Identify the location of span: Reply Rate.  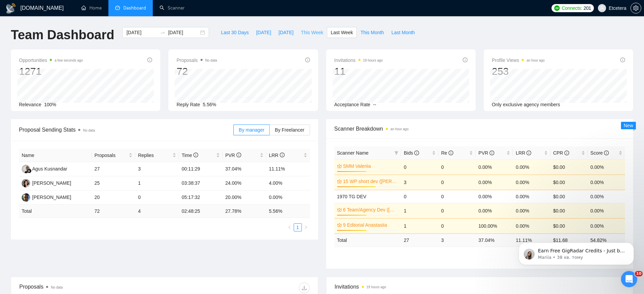
(188, 105).